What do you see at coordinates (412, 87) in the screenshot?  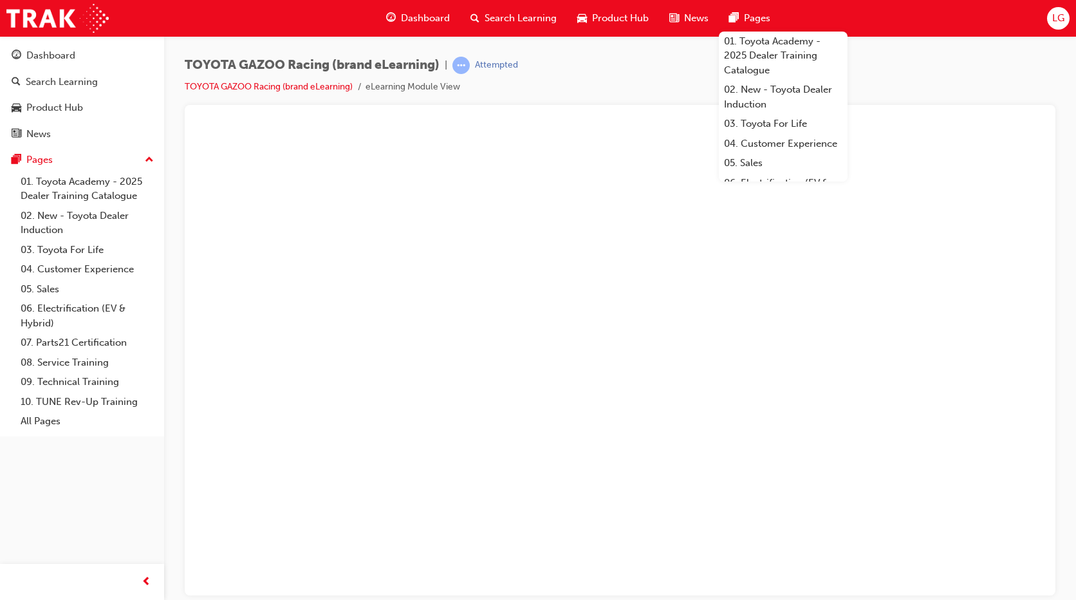 I see `li: eLearning Module View` at bounding box center [412, 87].